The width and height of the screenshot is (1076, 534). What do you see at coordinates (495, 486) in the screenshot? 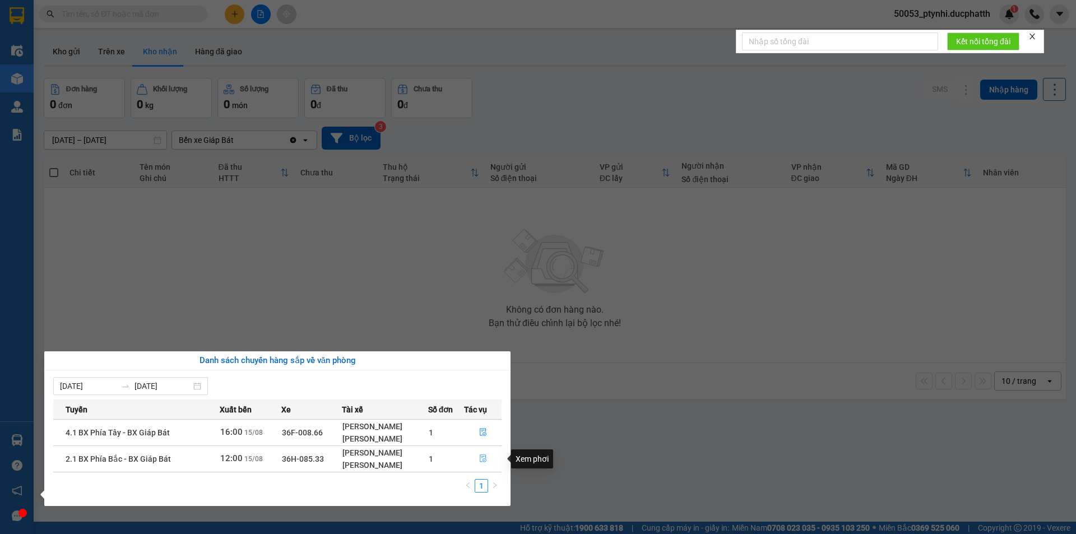
I see `li: Next Page` at bounding box center [495, 486].